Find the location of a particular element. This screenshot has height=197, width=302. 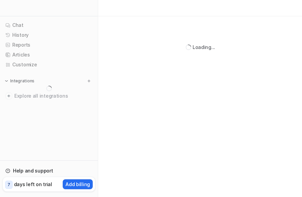

p: Integrations is located at coordinates (22, 81).